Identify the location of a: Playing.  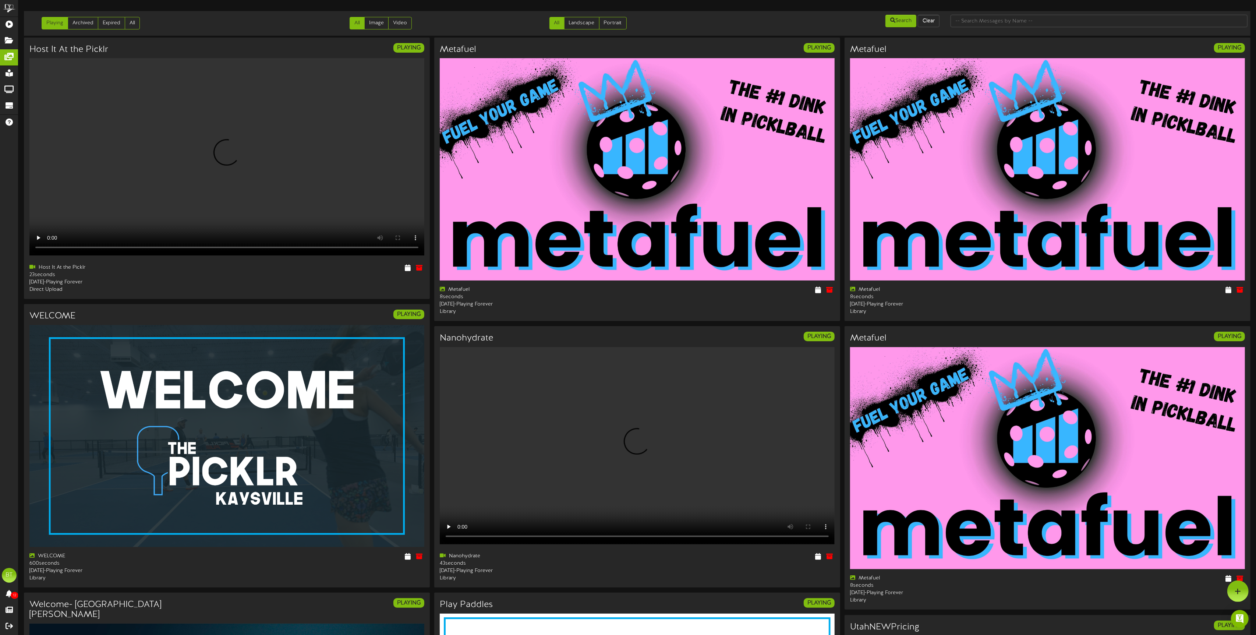
(55, 23).